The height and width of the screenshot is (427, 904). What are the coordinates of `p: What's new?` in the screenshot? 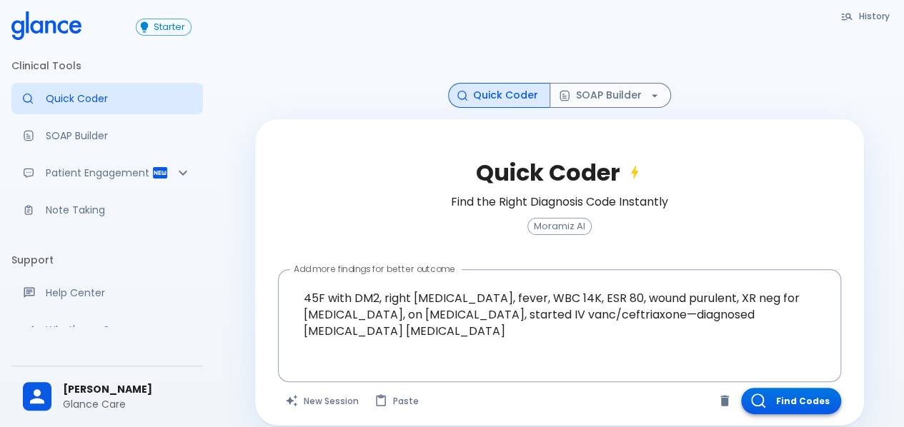 It's located at (119, 330).